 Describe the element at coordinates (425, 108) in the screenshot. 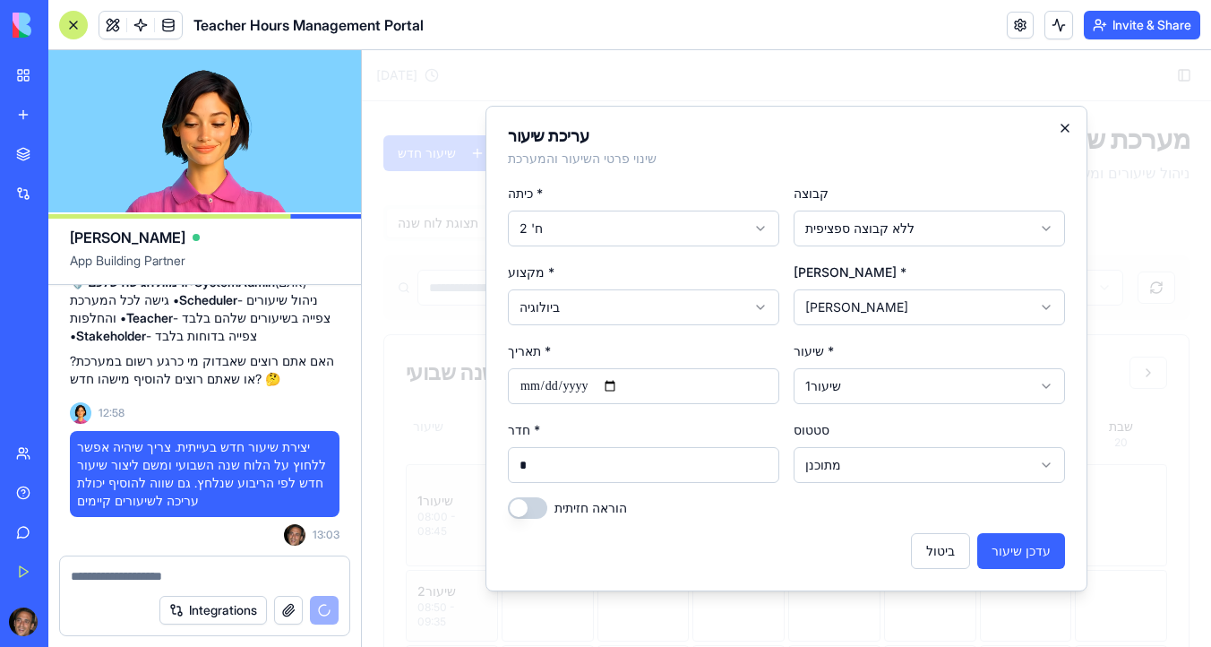

I see `p: שינוי פרטי השיעור והמערכת` at that location.